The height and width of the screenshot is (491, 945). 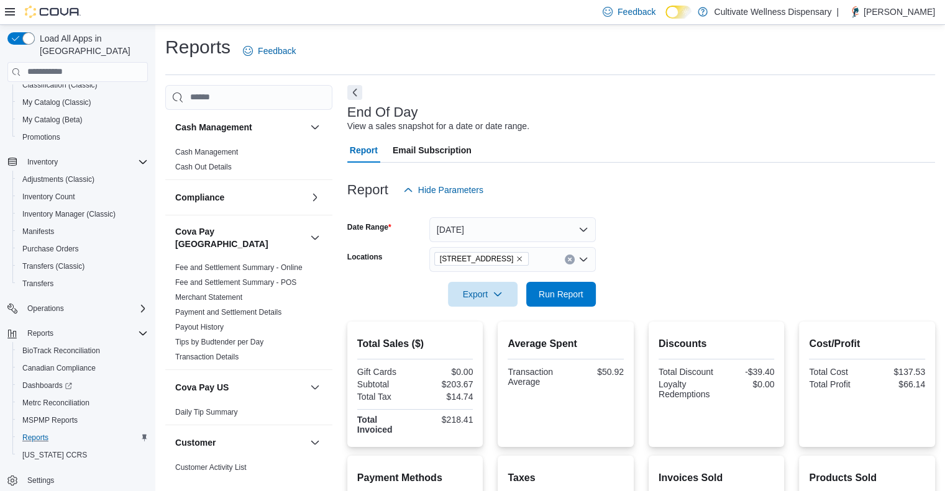 What do you see at coordinates (59, 368) in the screenshot?
I see `a: Canadian Compliance` at bounding box center [59, 368].